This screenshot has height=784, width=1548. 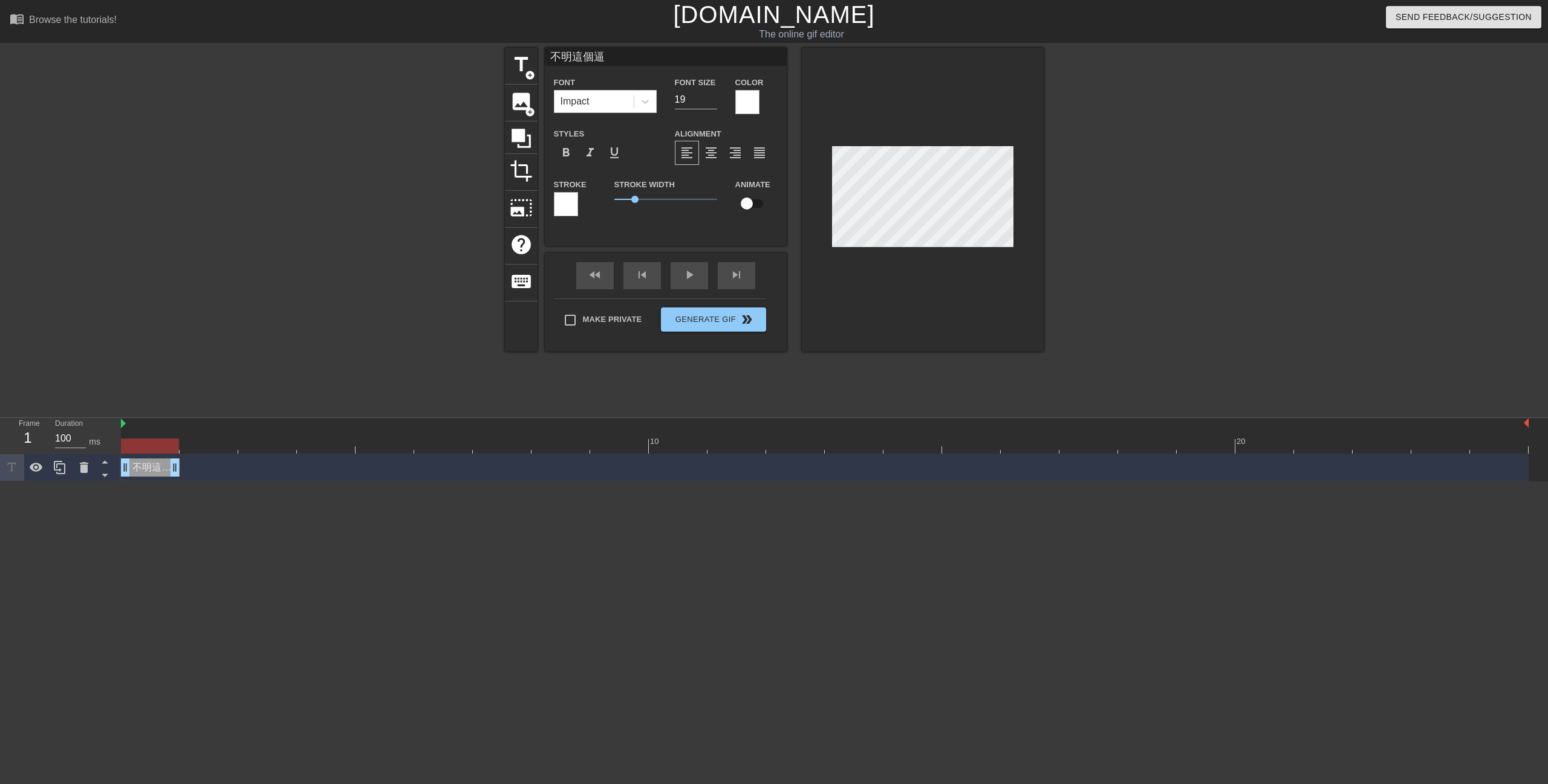 What do you see at coordinates (655, 442) in the screenshot?
I see `div: 10` at bounding box center [655, 442].